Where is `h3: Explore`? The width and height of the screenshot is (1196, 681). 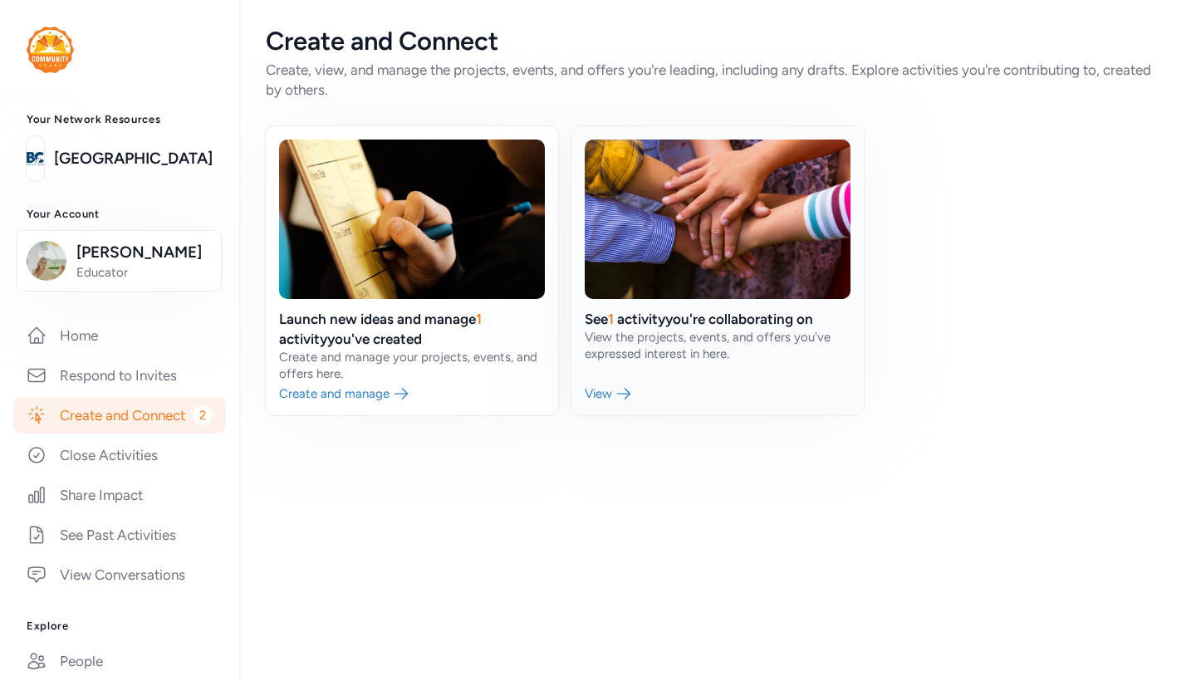 h3: Explore is located at coordinates (120, 626).